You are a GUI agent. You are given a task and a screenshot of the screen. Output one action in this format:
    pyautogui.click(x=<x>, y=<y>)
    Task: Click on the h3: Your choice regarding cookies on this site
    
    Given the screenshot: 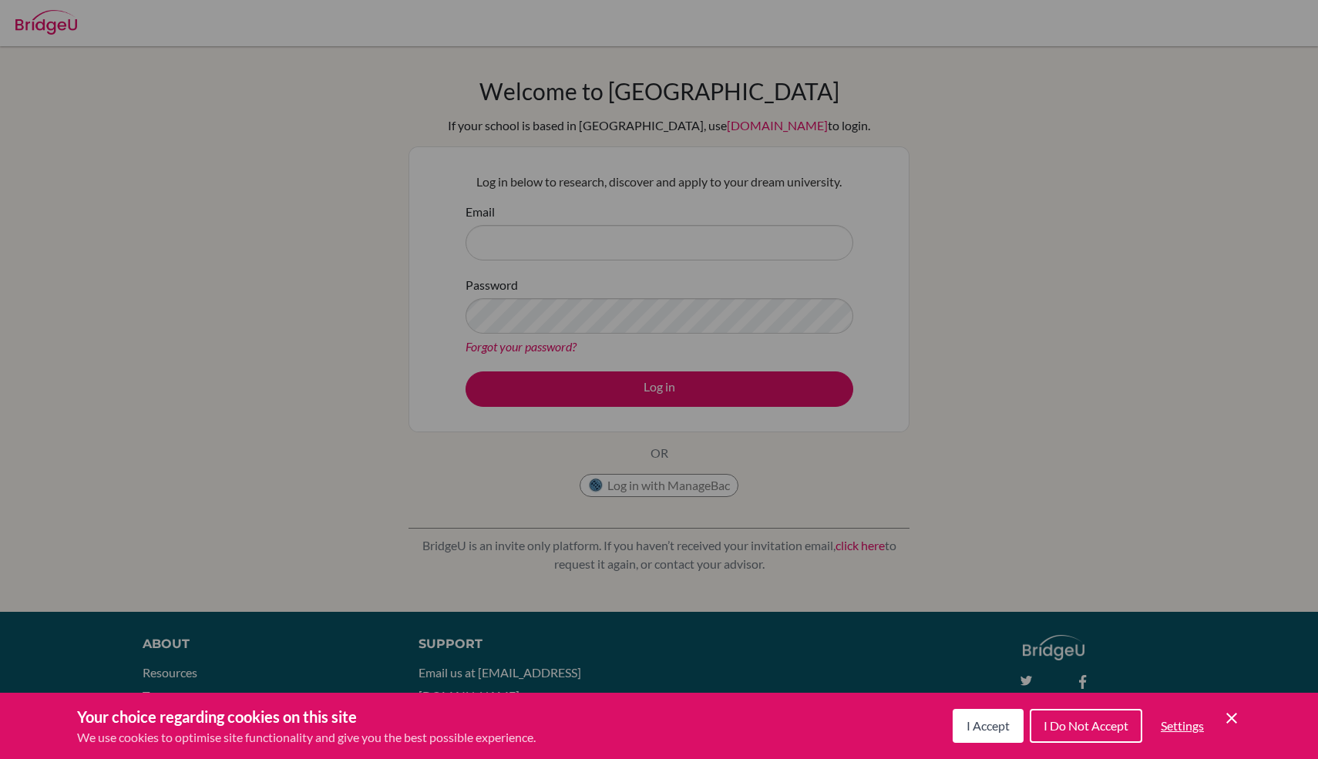 What is the action you would take?
    pyautogui.click(x=306, y=717)
    